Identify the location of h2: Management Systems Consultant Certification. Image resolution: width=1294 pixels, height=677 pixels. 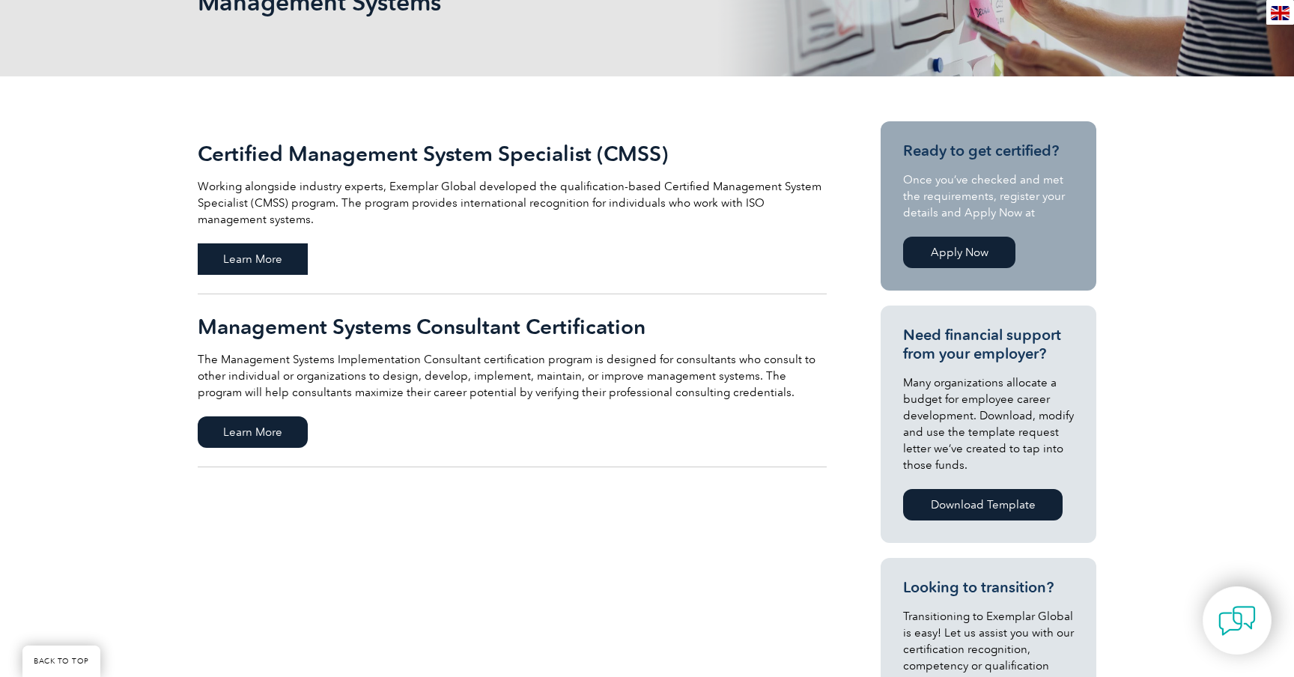
(512, 327).